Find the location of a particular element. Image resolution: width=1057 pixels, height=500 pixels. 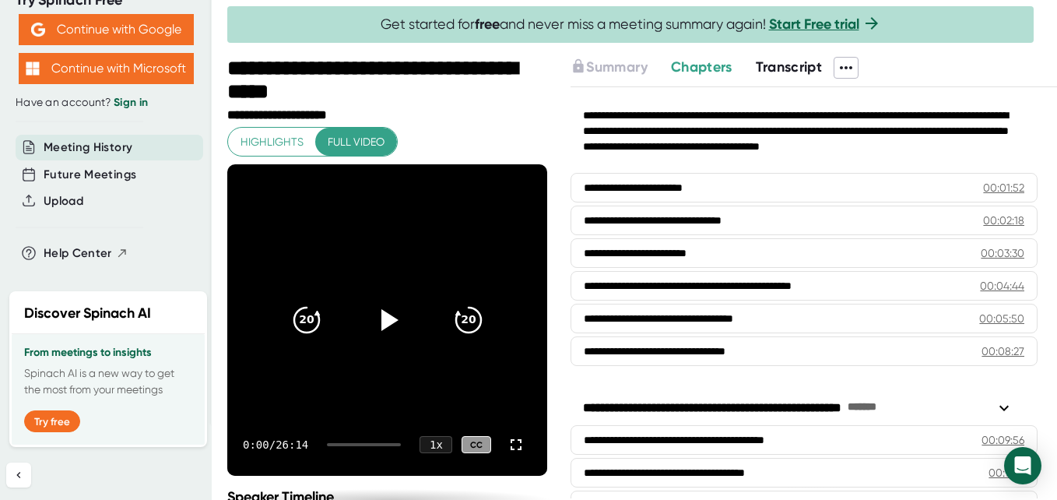

h3: From meetings to insights is located at coordinates (108, 353).